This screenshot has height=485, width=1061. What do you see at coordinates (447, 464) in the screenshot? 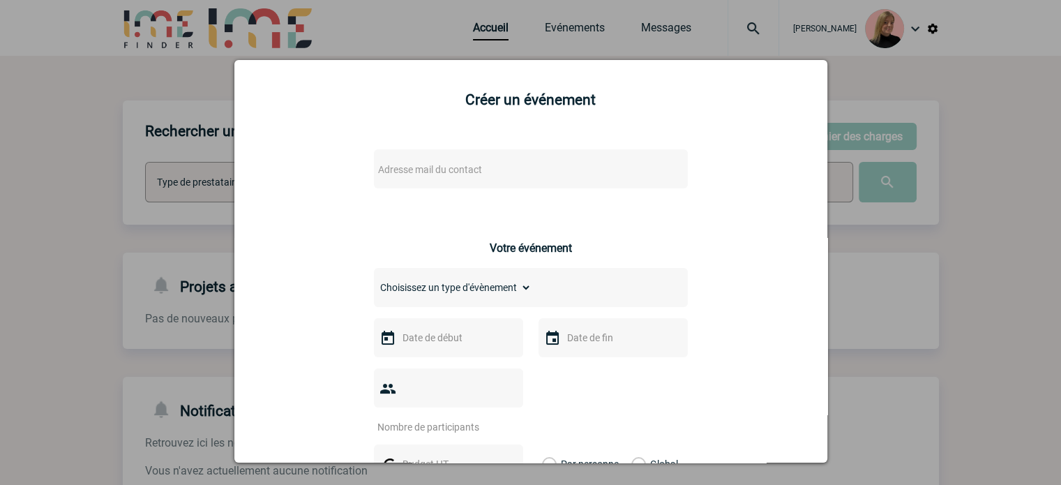
I see `input: Budget HT` at bounding box center [447, 464].